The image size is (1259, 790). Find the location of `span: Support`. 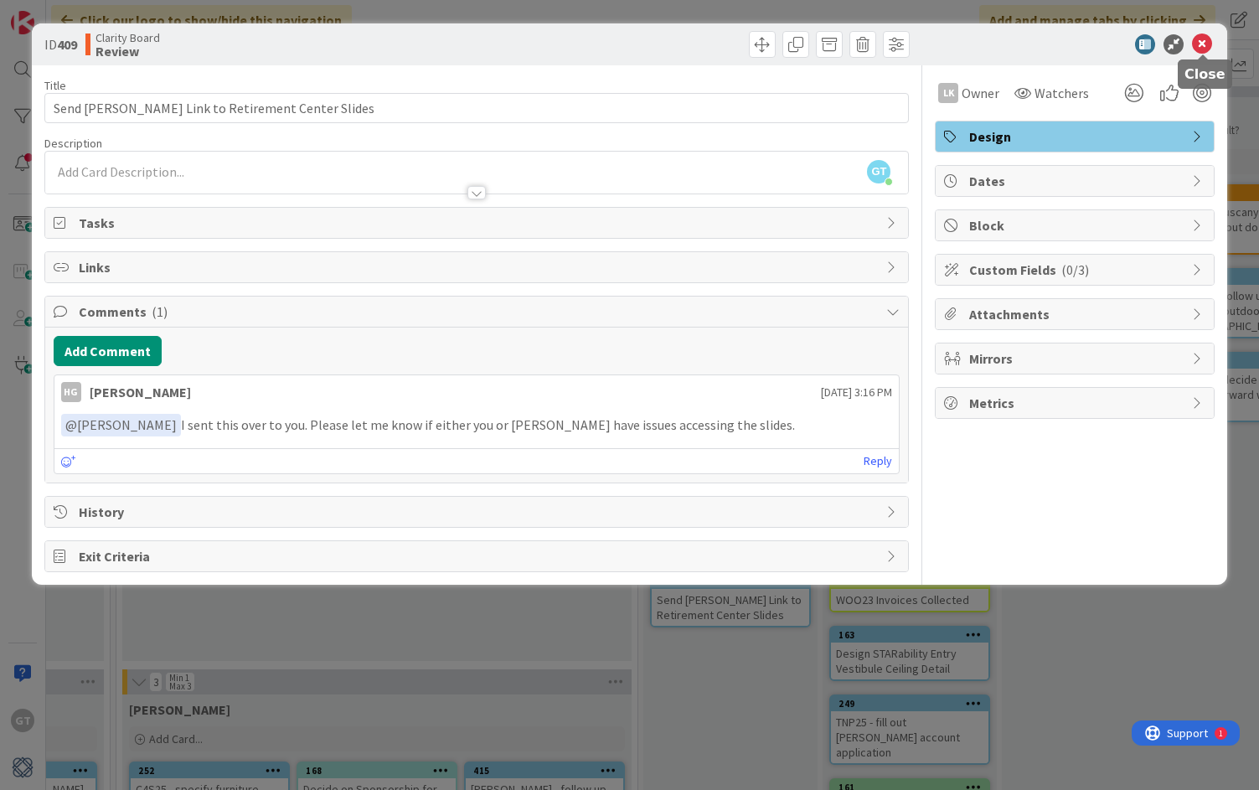

span: Support is located at coordinates (55, 13).